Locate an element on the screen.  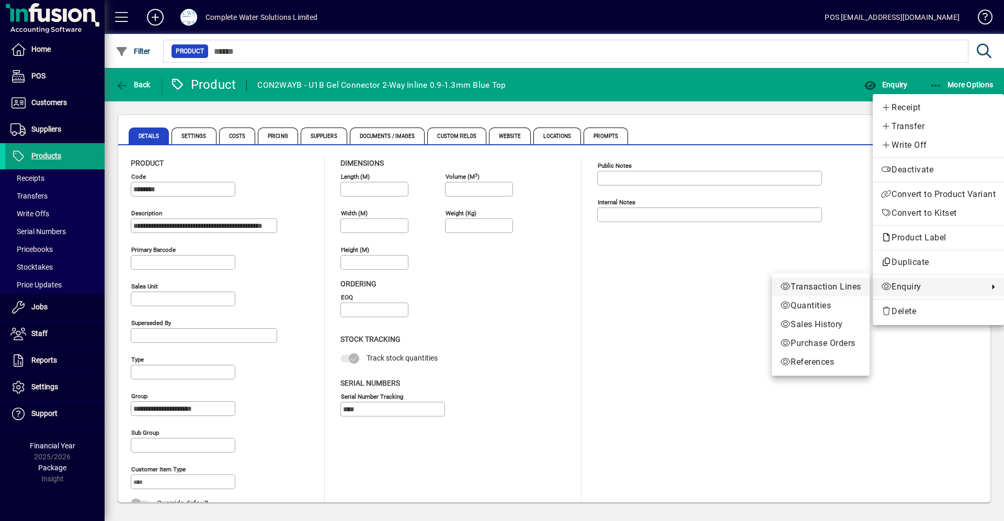
span: Write Off is located at coordinates (938, 145).